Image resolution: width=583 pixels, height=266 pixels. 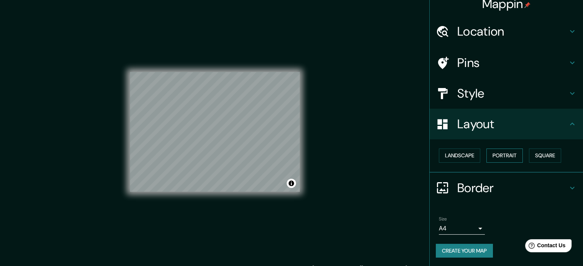 I want to click on div: Location, so click(x=506, y=31).